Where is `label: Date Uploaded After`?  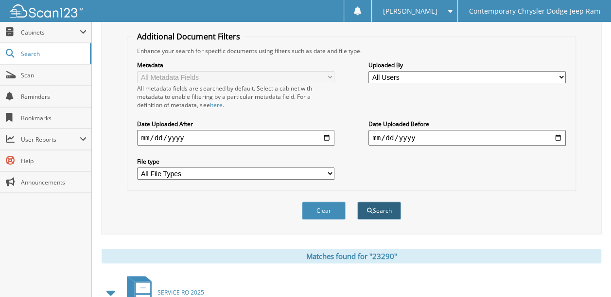
label: Date Uploaded After is located at coordinates (236, 124).